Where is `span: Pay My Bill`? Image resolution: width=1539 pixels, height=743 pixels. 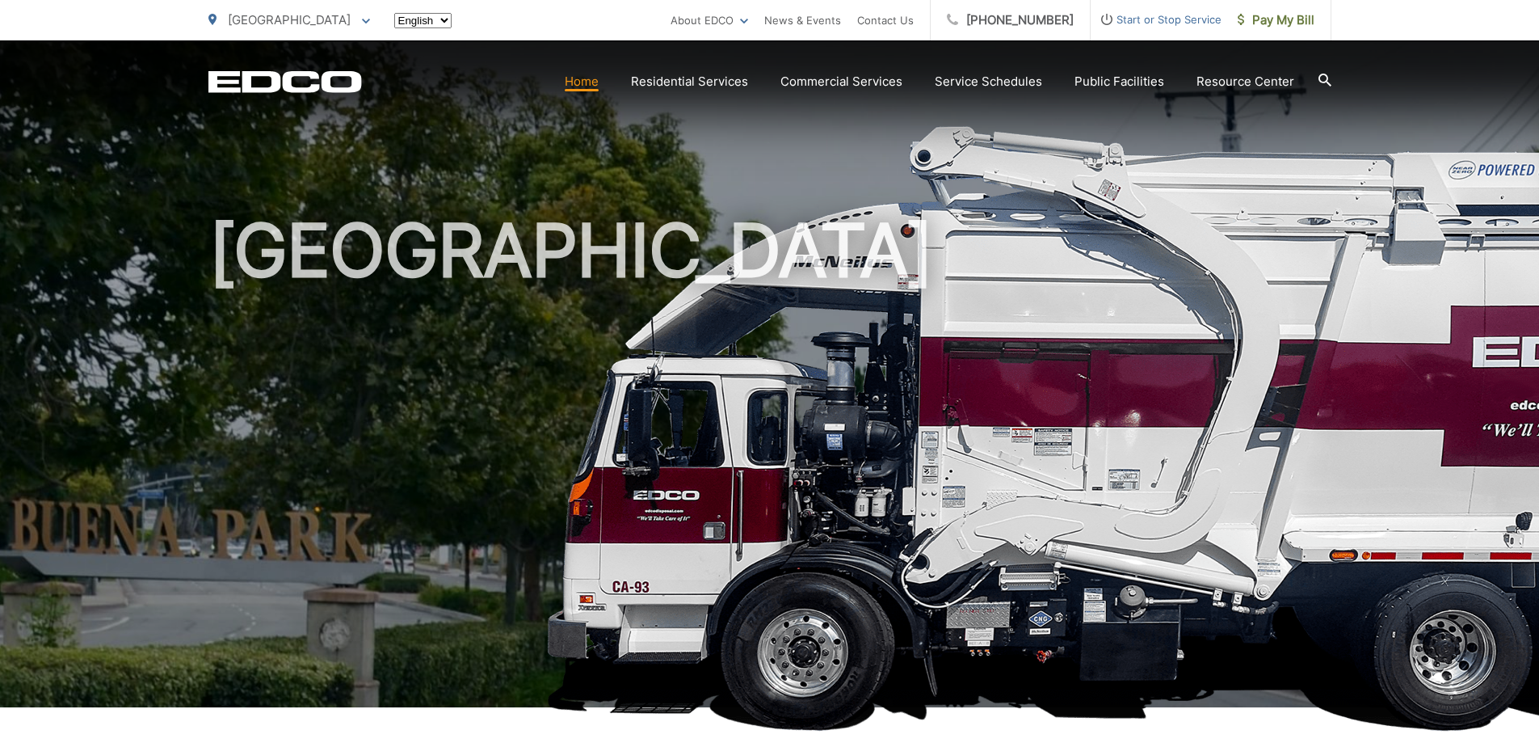 span: Pay My Bill is located at coordinates (1276, 20).